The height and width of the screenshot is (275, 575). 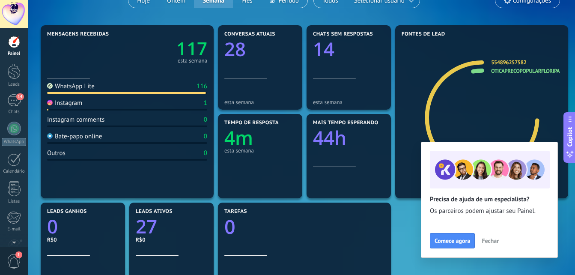 I want to click on text: 28, so click(x=235, y=49).